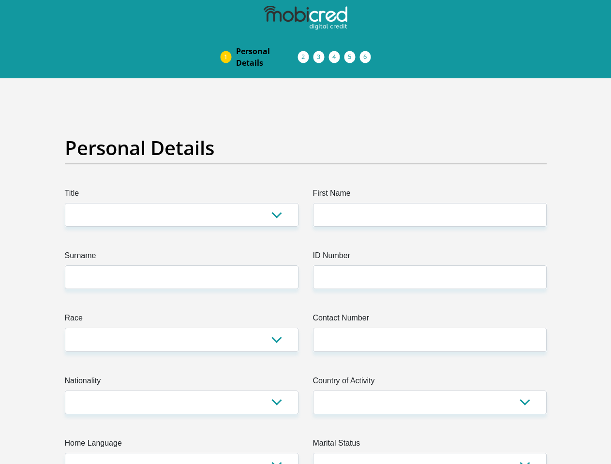 The width and height of the screenshot is (611, 464). Describe the element at coordinates (305, 18) in the screenshot. I see `img: mobicred logo` at that location.